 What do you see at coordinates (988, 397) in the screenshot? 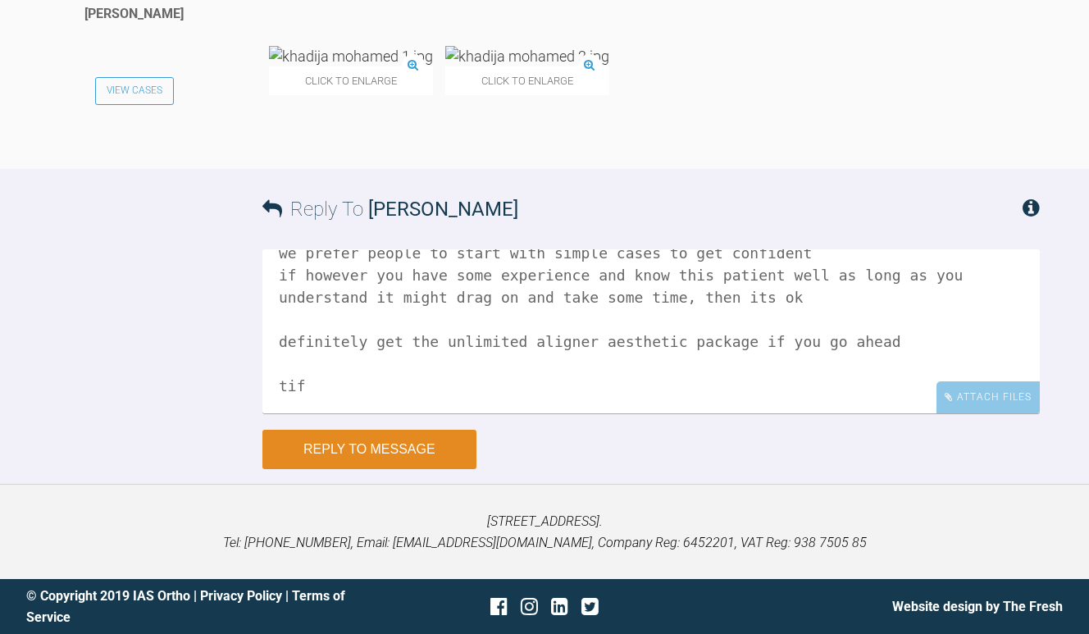
I see `div: Attach Files` at bounding box center [988, 397].